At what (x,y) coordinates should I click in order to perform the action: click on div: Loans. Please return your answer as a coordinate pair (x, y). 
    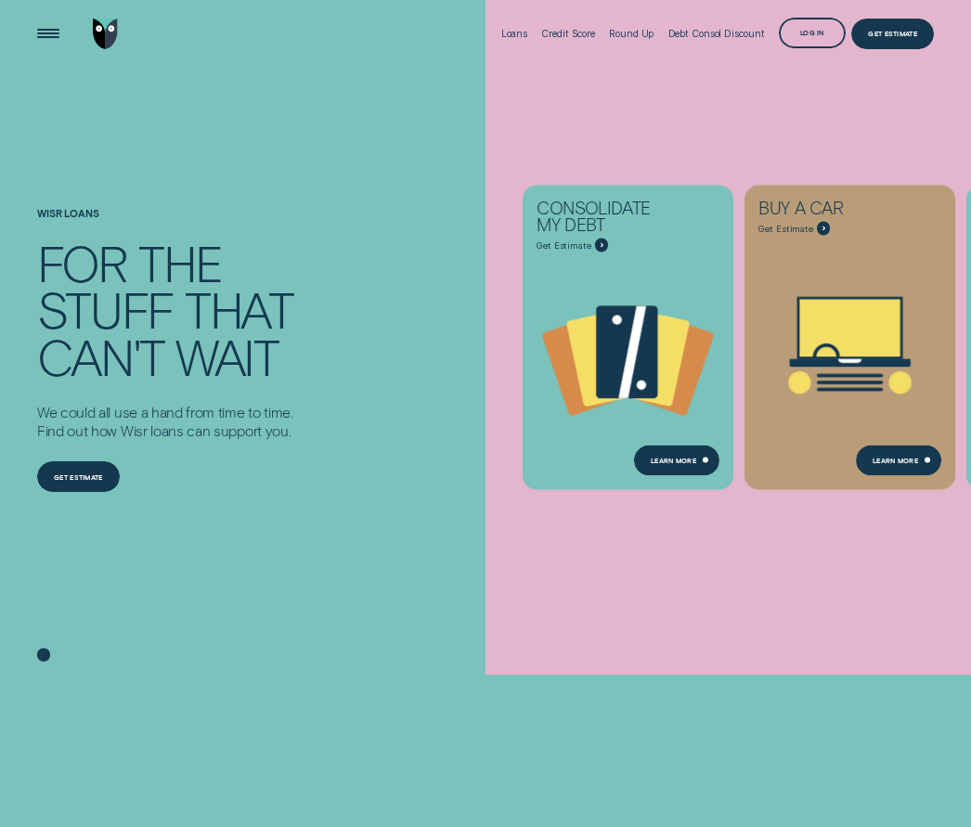
    Looking at the image, I should click on (514, 33).